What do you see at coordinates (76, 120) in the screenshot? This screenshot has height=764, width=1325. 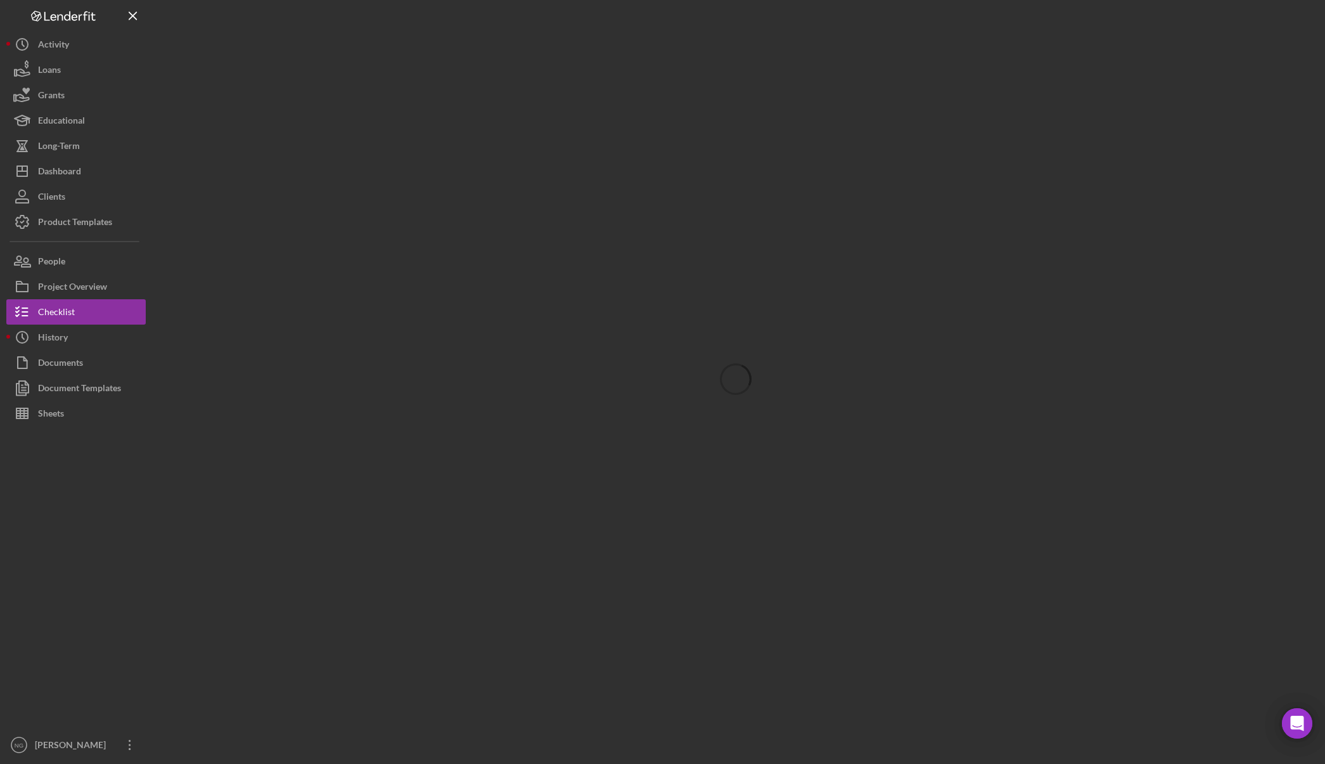 I see `a: Educational` at bounding box center [76, 120].